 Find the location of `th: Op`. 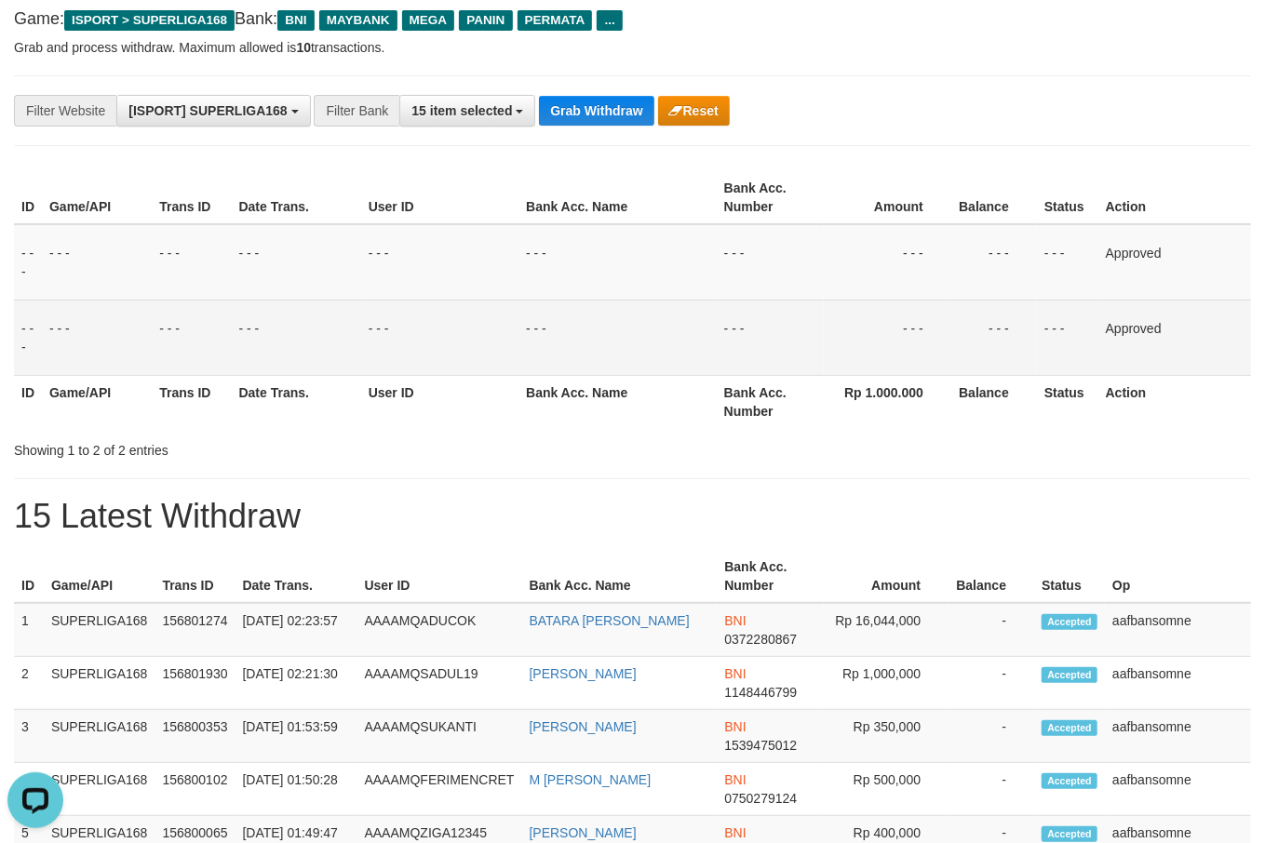

th: Op is located at coordinates (1177, 576).